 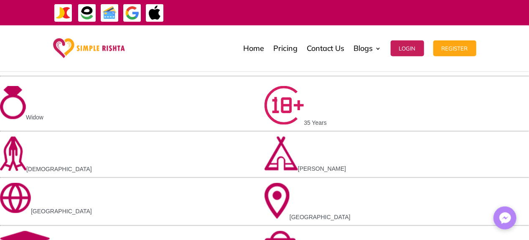 I want to click on img: GooglePay-icon, so click(x=132, y=13).